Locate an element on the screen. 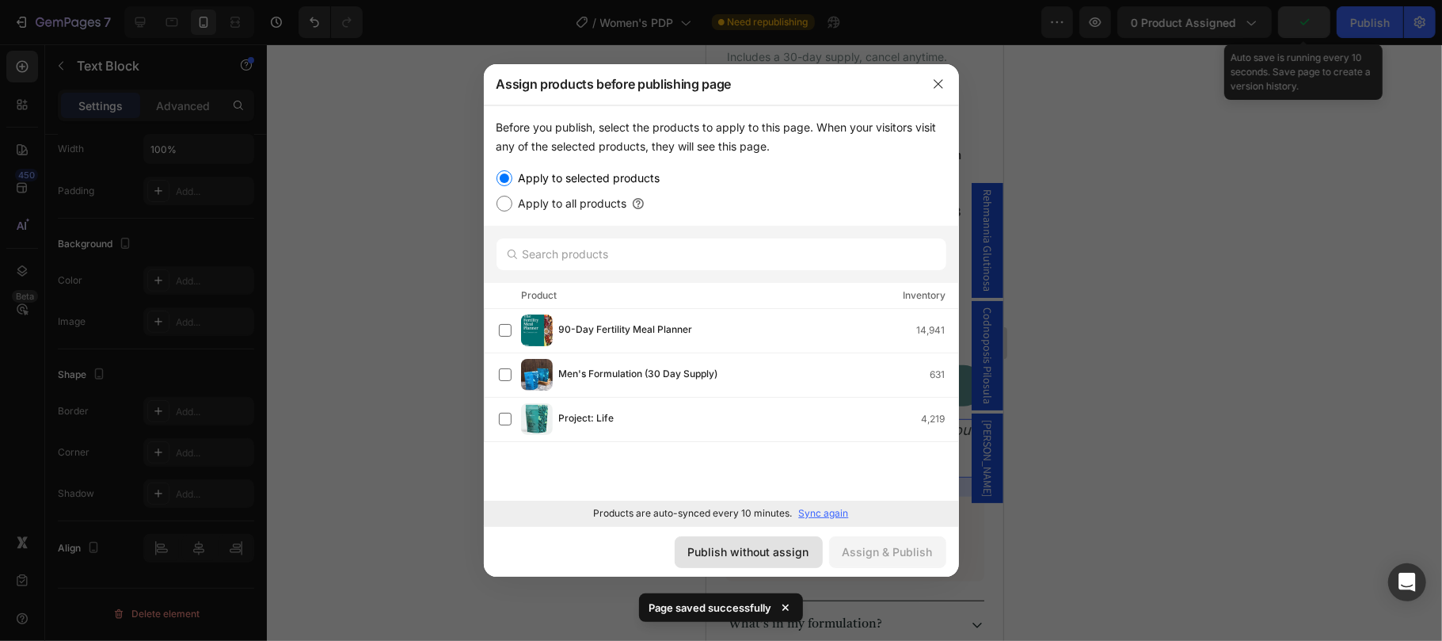 This screenshot has height=641, width=1442. span: Men's Formulation (30 Day Supply) is located at coordinates (638, 375).